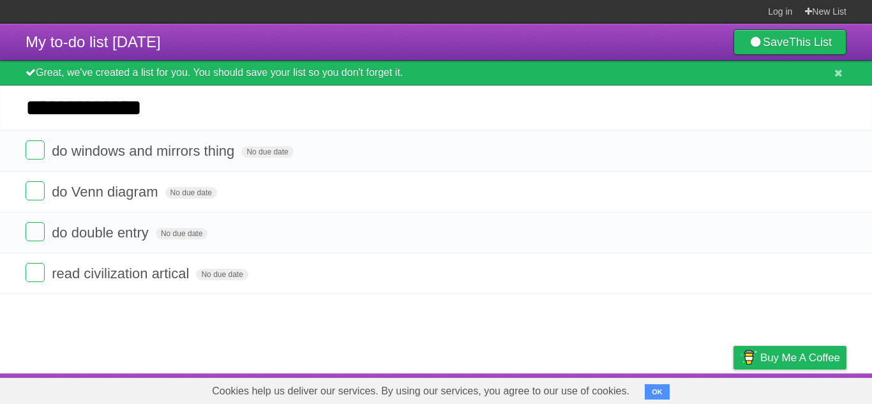 The width and height of the screenshot is (872, 404). What do you see at coordinates (101, 232) in the screenshot?
I see `span: do double entry` at bounding box center [101, 232].